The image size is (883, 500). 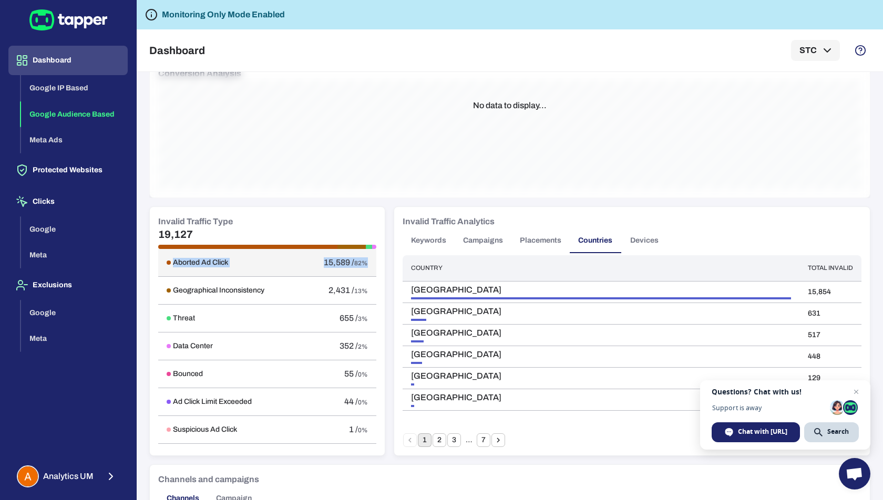 I want to click on button: STC, so click(x=815, y=50).